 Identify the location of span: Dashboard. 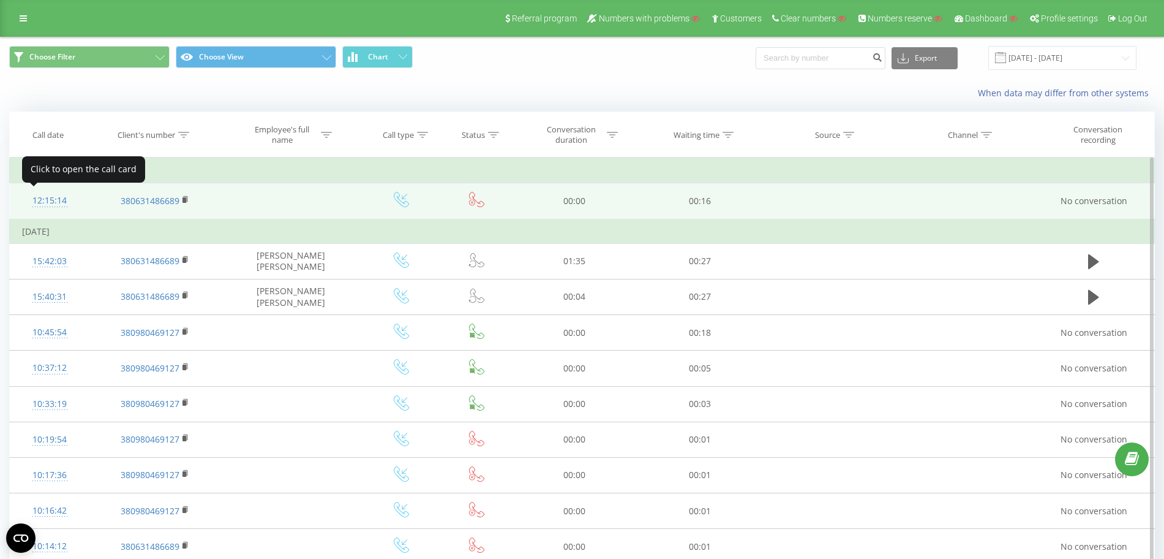
(986, 18).